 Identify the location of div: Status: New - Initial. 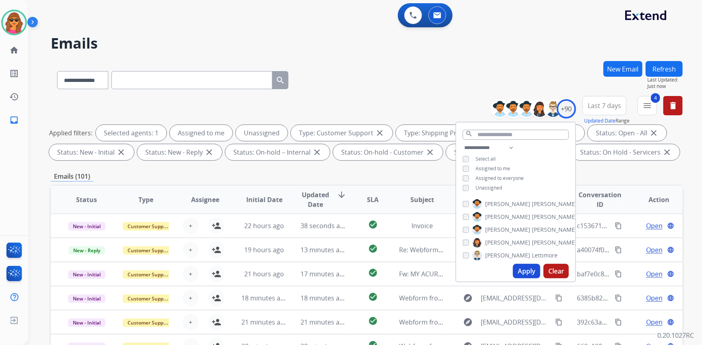
(91, 152).